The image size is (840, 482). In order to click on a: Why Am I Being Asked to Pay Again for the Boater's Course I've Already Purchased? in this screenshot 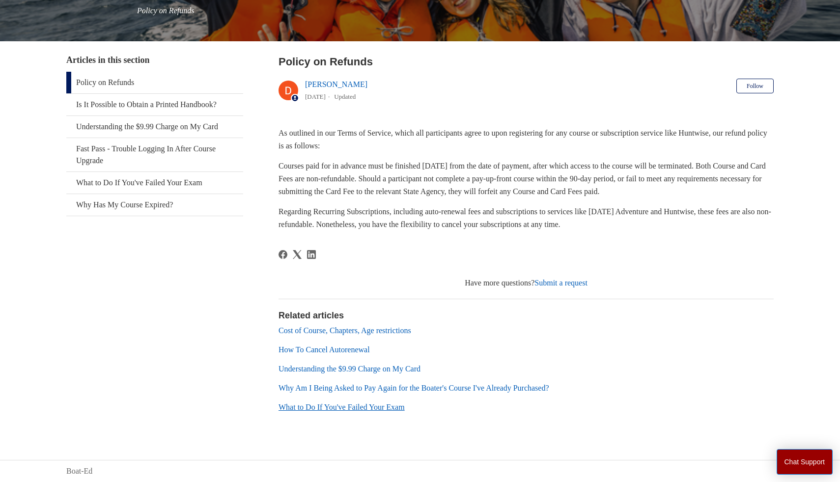, I will do `click(414, 388)`.